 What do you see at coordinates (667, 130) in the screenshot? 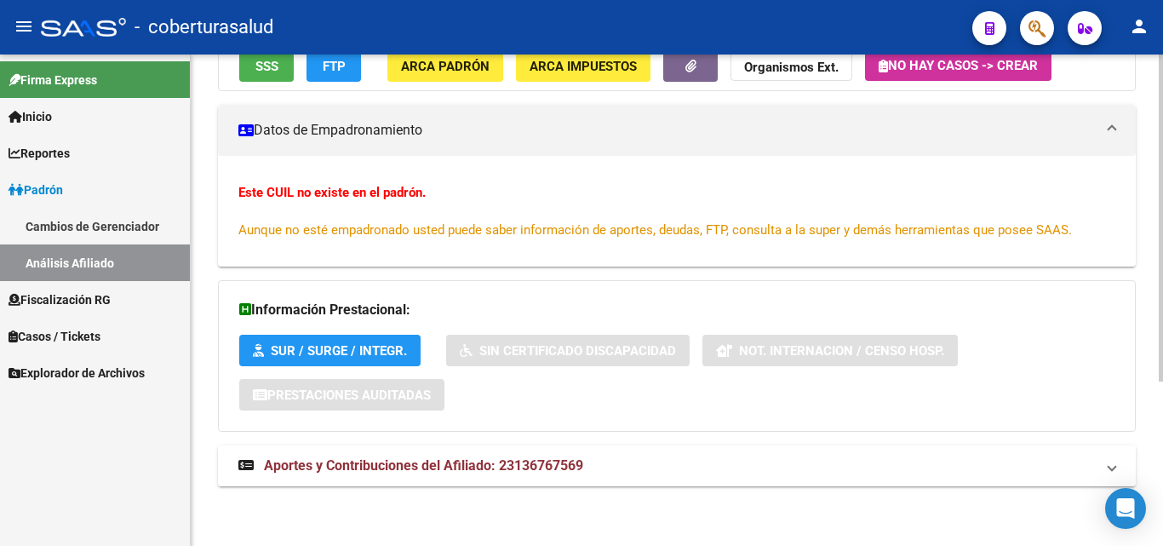
I see `mat-panel-title: Datos de Empadronamiento` at bounding box center [667, 130].